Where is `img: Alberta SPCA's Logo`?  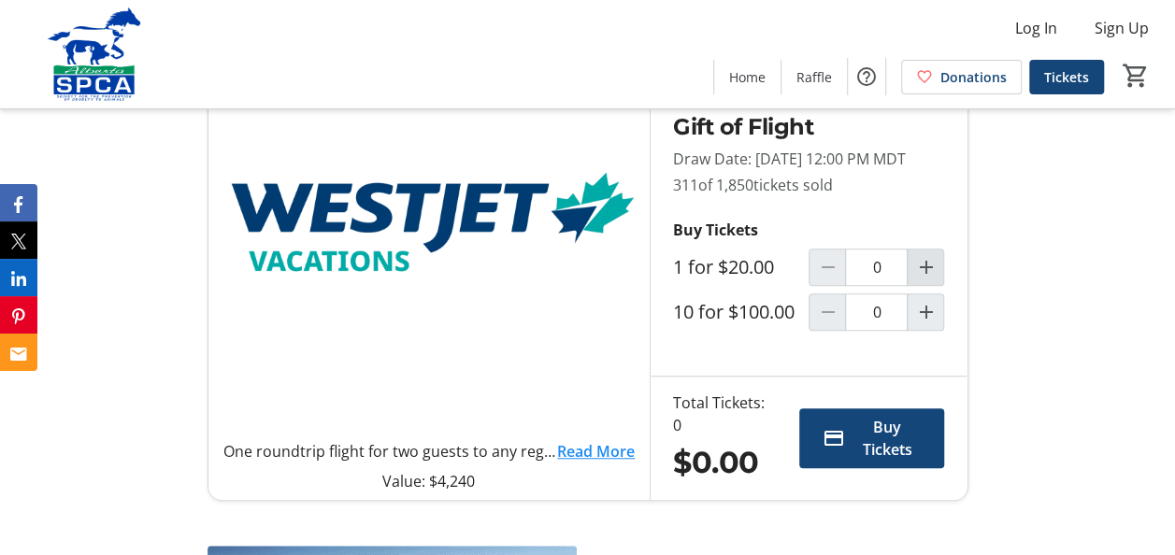
img: Alberta SPCA's Logo is located at coordinates (94, 54).